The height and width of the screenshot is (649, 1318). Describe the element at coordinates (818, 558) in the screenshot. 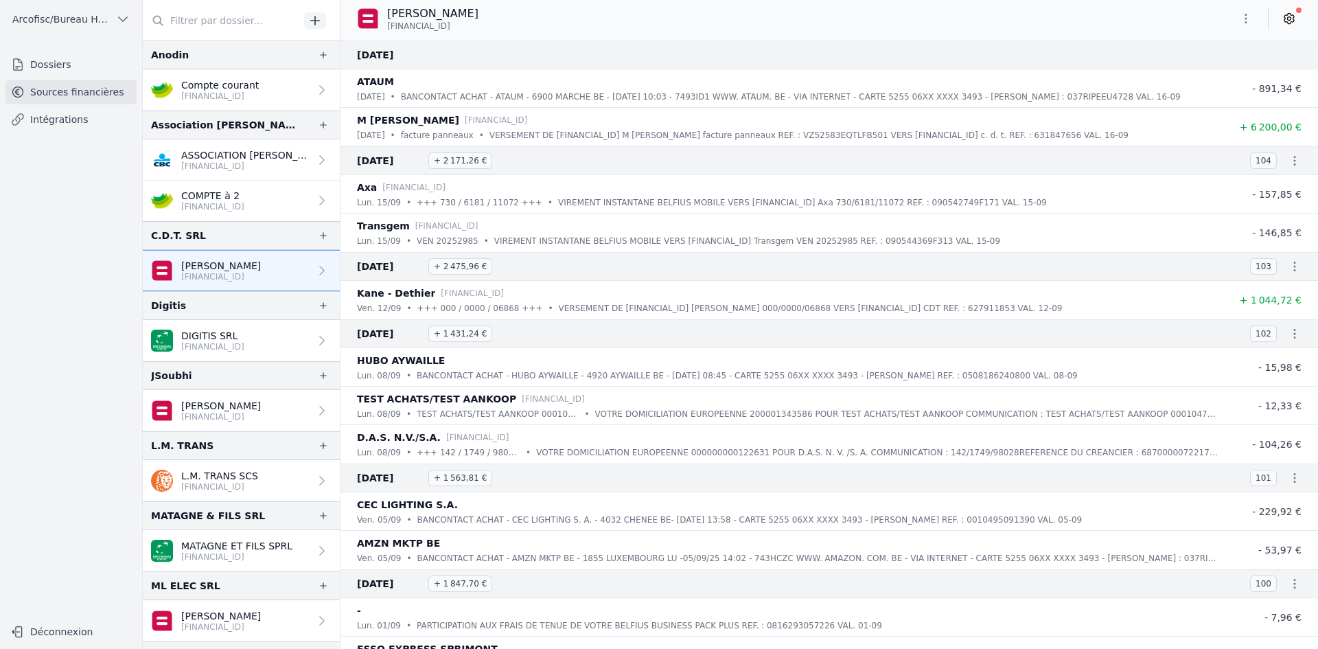

I see `p: BANCONTACT ACHAT - AMZN MKTP BE - 1855 LUXEMBOURG LU -05/09/25 14:02 - 743HCZC WWW. AMAZON. COM. ...` at that location.